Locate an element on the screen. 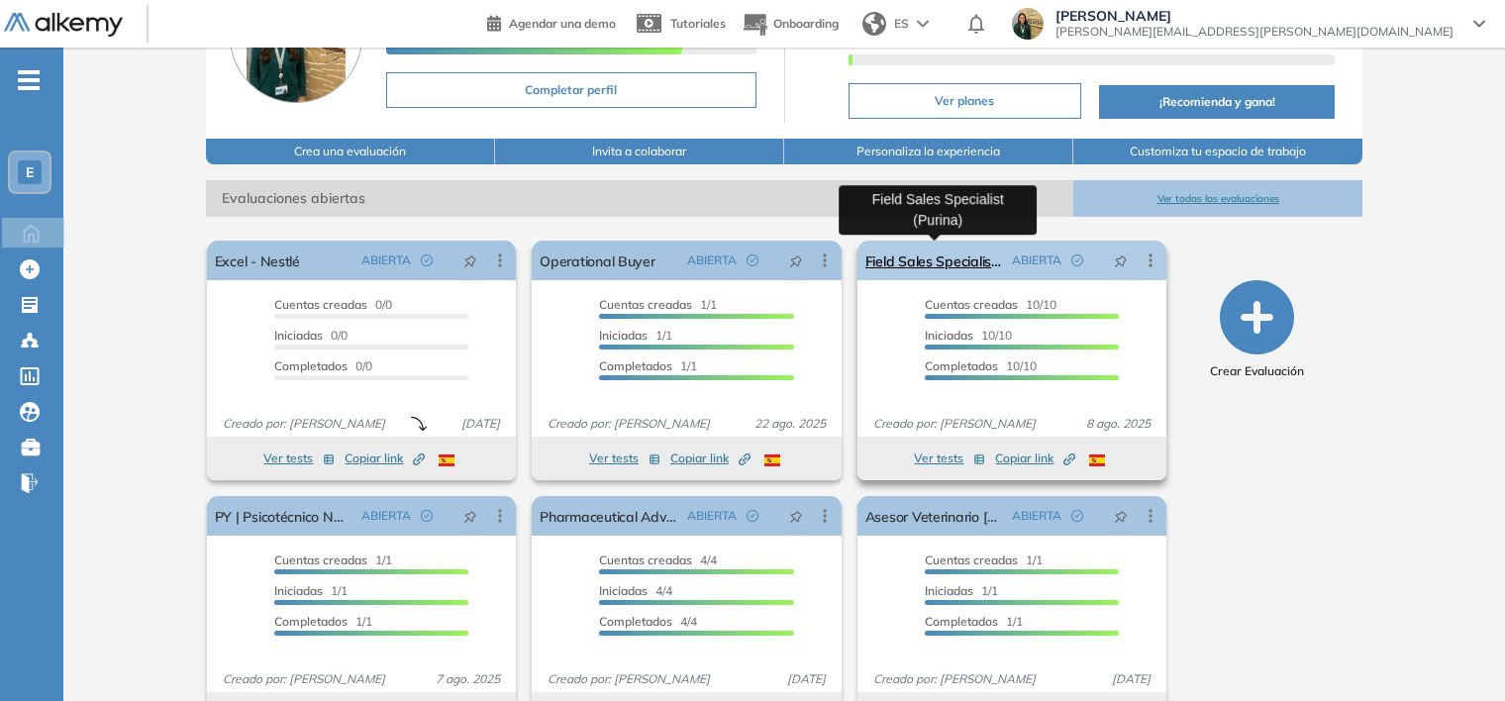 Image resolution: width=1505 pixels, height=701 pixels. a: Operational Buyer is located at coordinates (597, 260).